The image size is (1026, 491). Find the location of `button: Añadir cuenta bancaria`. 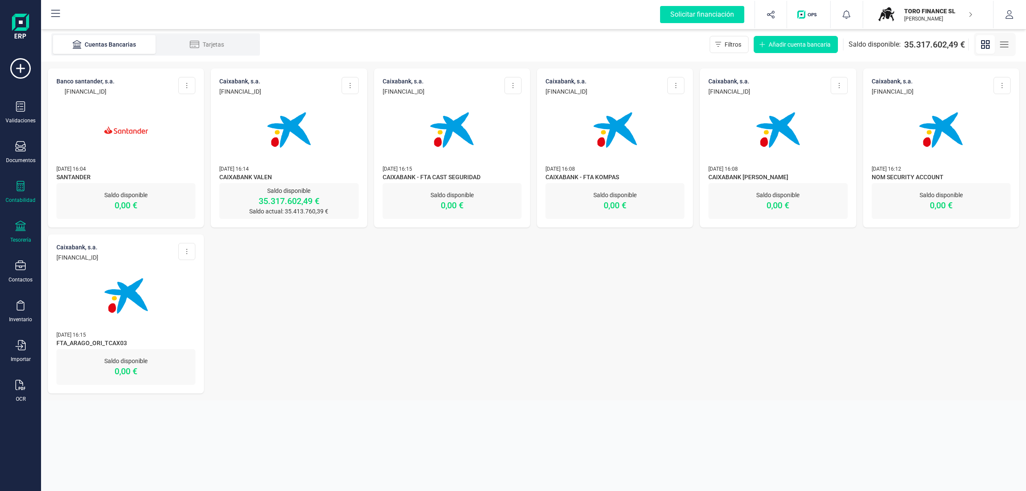

button: Añadir cuenta bancaria is located at coordinates (796, 44).